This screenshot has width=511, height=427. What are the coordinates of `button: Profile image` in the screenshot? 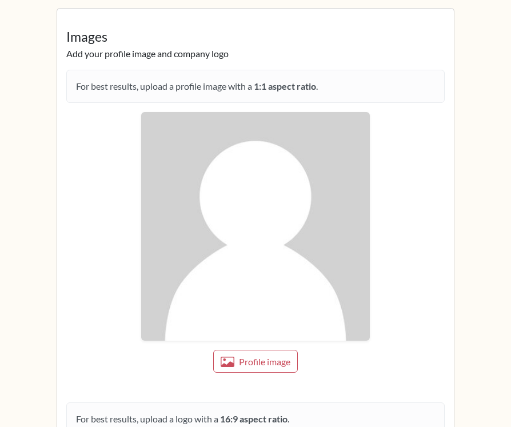 It's located at (255, 361).